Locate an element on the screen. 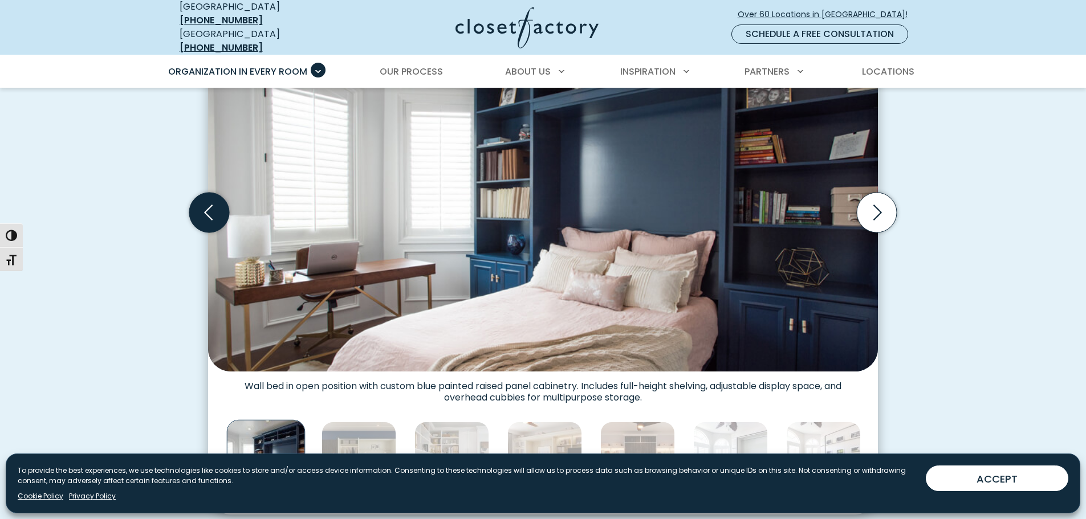 Image resolution: width=1086 pixels, height=519 pixels. img: Wall bed disguised as a photo gallery installation is located at coordinates (823, 459).